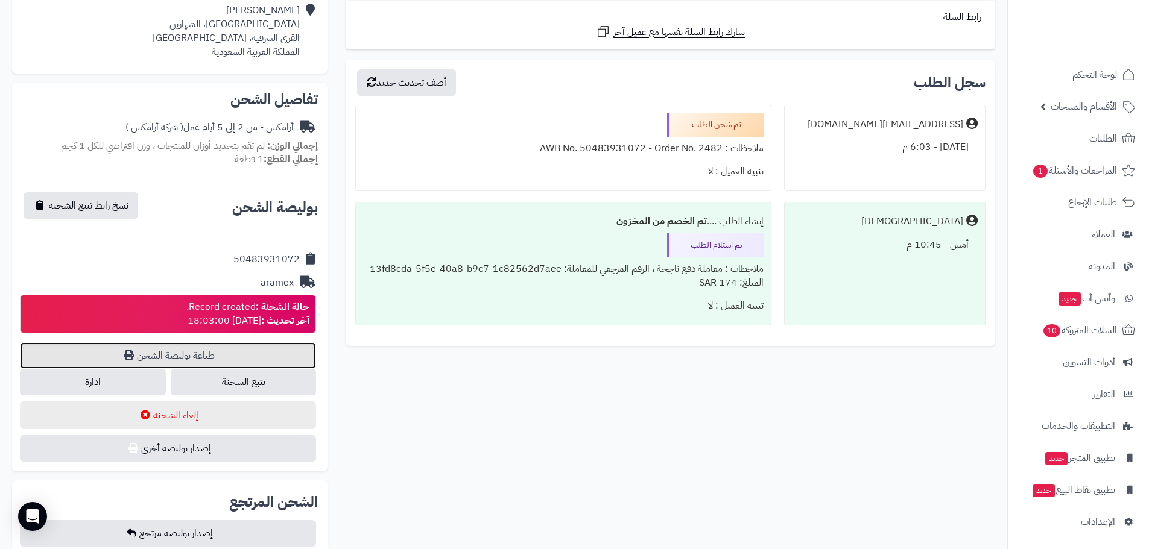 This screenshot has width=1149, height=549. I want to click on span: 10, so click(1052, 331).